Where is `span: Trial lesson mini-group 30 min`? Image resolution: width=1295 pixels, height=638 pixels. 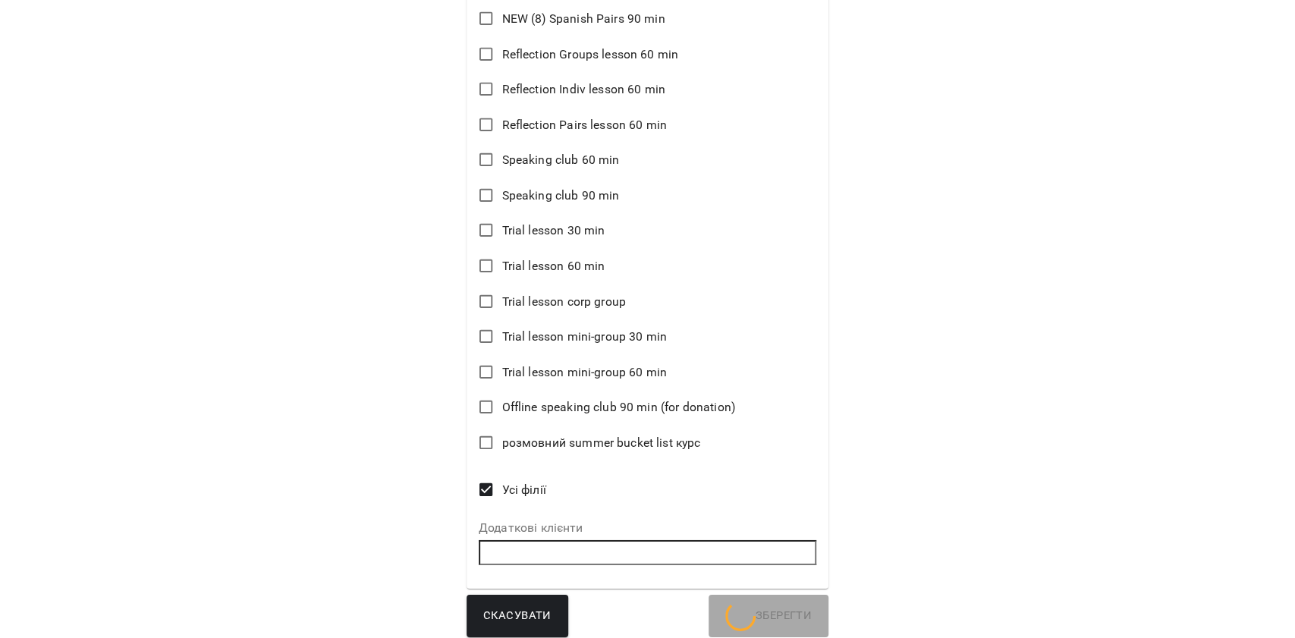 span: Trial lesson mini-group 30 min is located at coordinates (583, 337).